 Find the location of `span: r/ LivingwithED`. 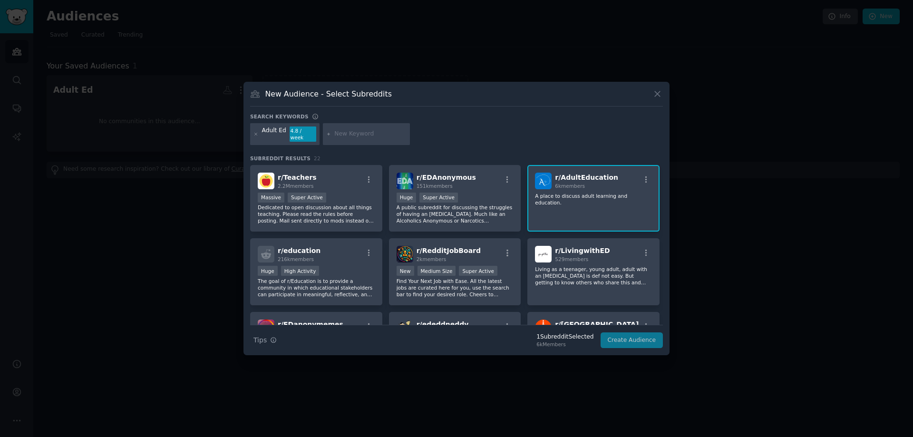

span: r/ LivingwithED is located at coordinates (582, 251).